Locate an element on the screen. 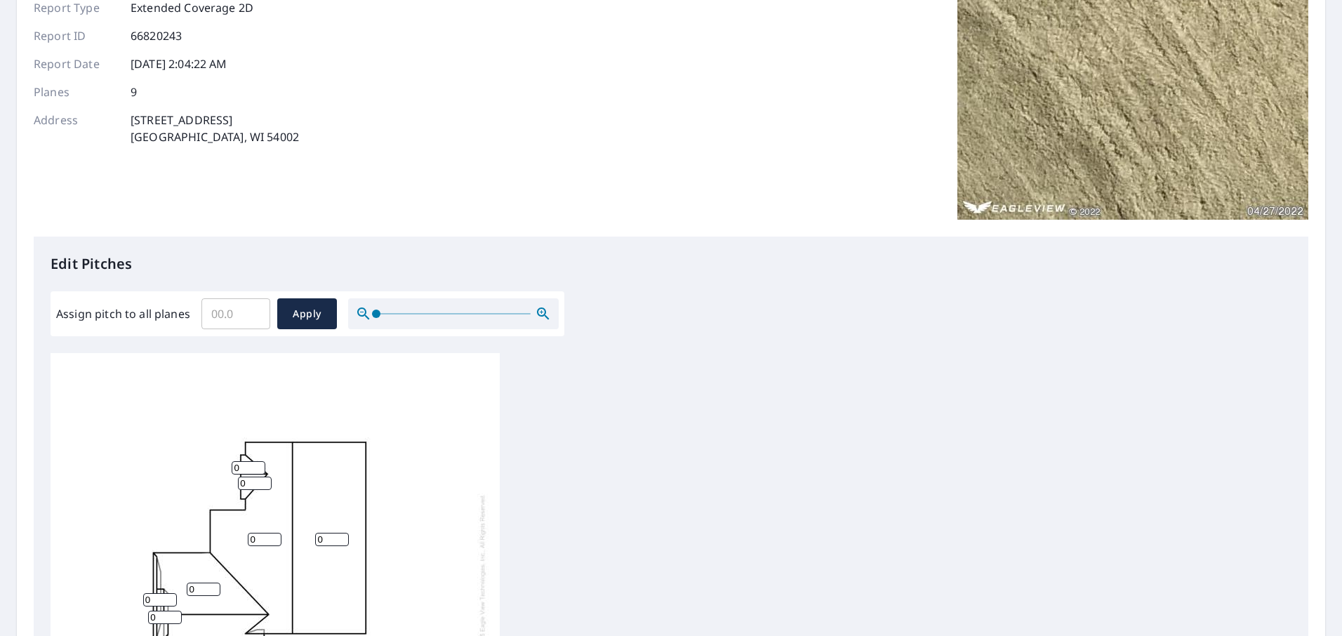  p: 66820243 is located at coordinates (156, 36).